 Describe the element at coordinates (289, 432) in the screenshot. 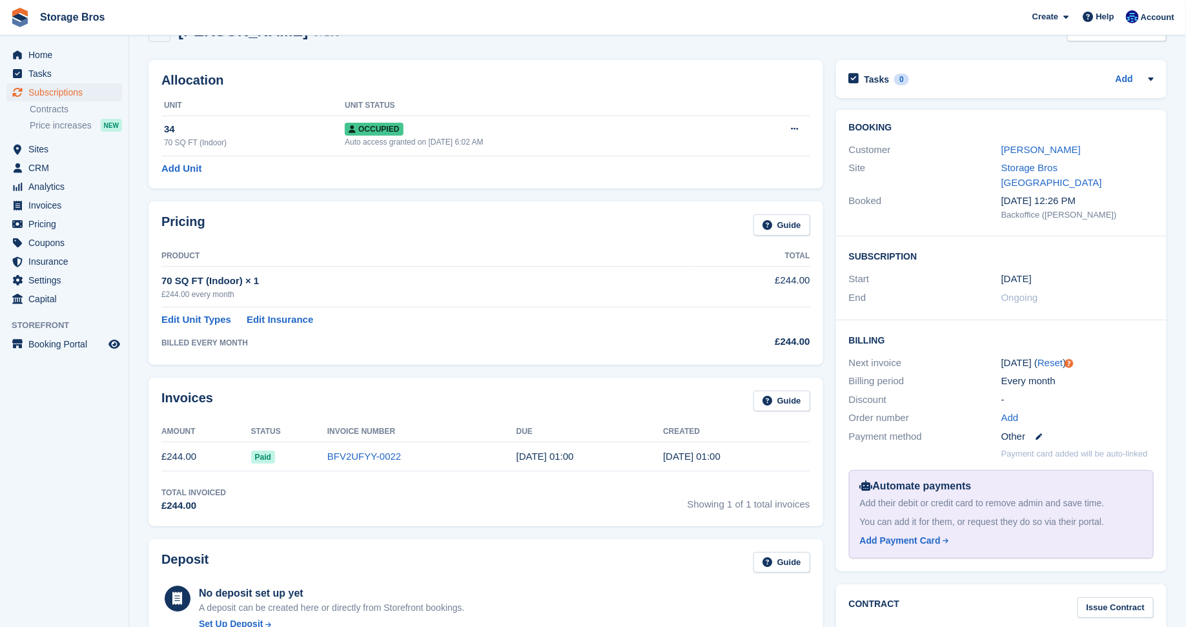

I see `th: Status` at that location.